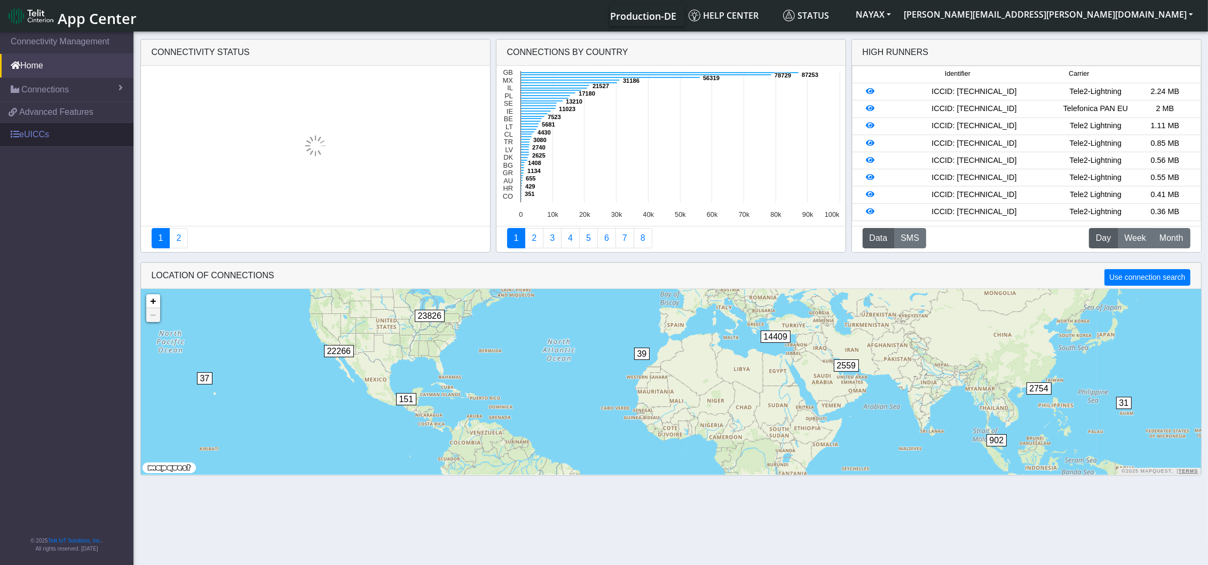 The image size is (1208, 565). Describe the element at coordinates (896, 52) in the screenshot. I see `div: High Runners` at that location.